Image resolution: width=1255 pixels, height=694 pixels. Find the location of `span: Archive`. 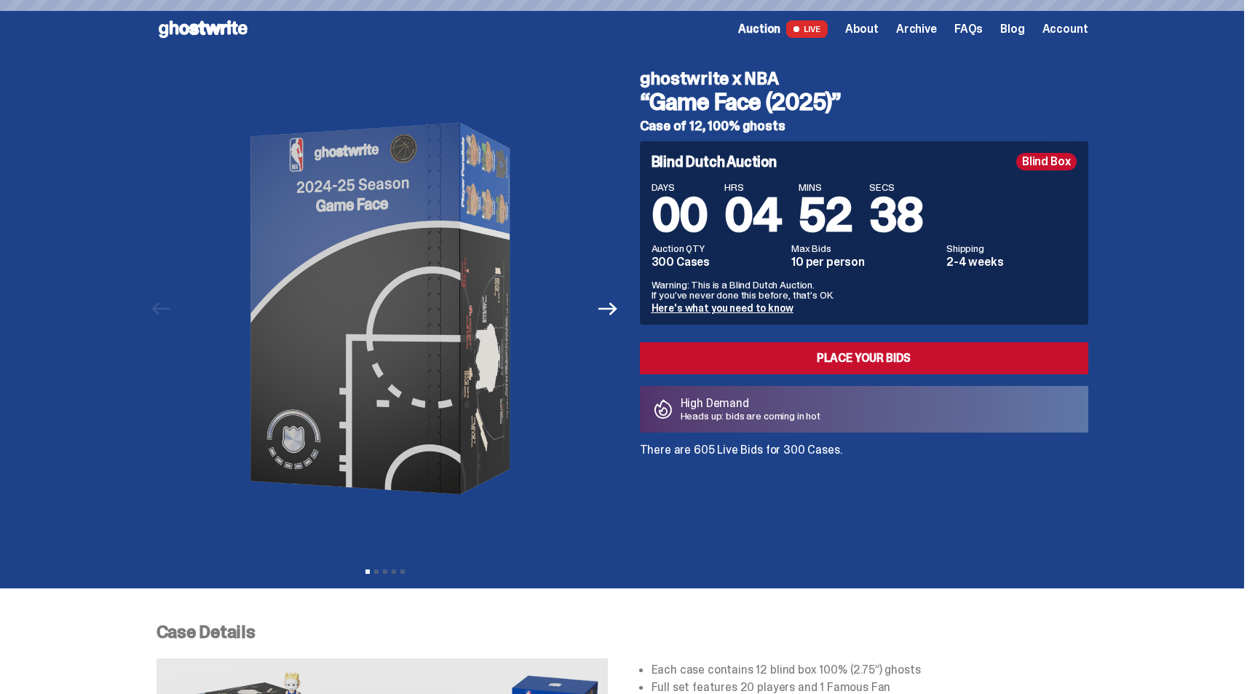

span: Archive is located at coordinates (917, 29).